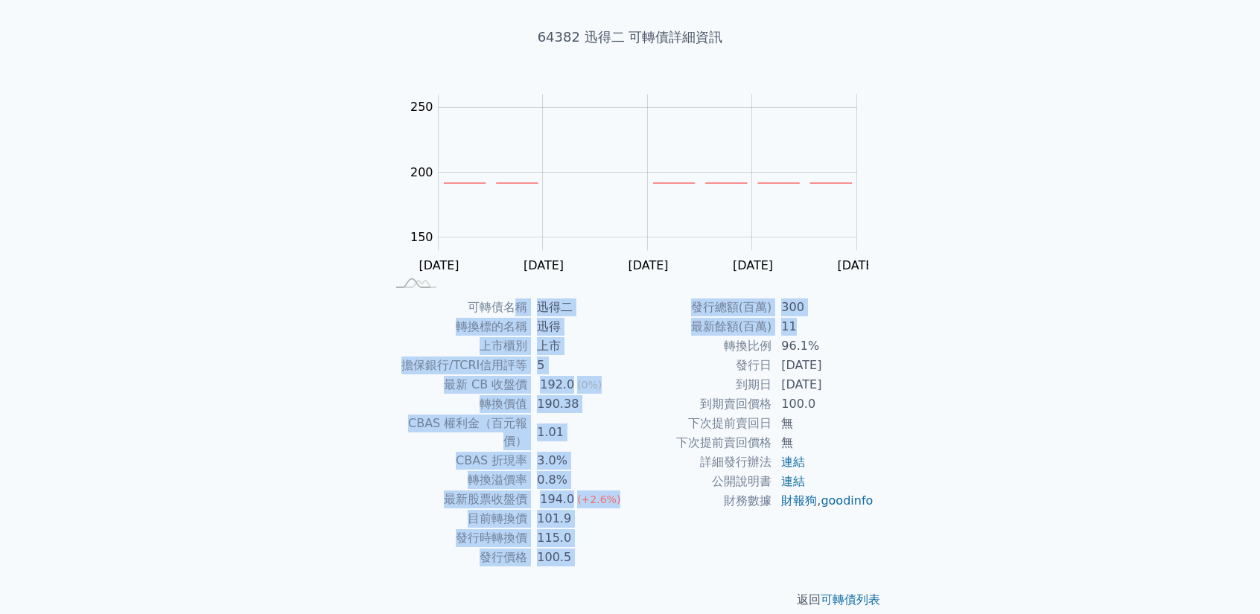 The height and width of the screenshot is (614, 1260). What do you see at coordinates (457, 461) in the screenshot?
I see `td: CBAS 折現率` at bounding box center [457, 461].